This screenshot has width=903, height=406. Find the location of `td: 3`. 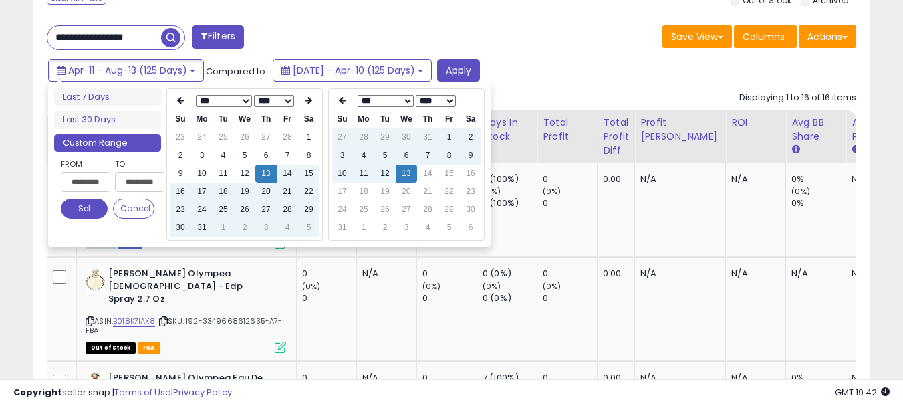

td: 3 is located at coordinates (202, 155).